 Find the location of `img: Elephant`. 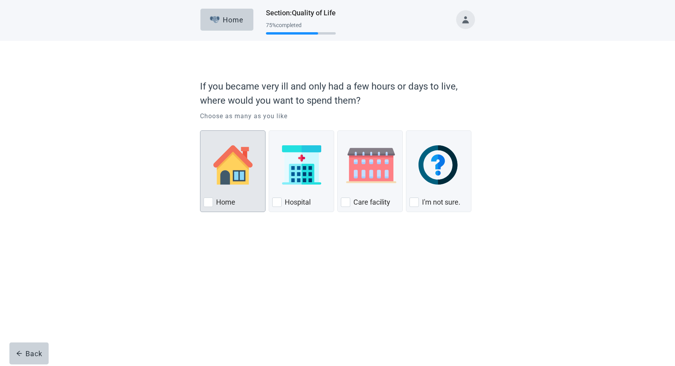

img: Elephant is located at coordinates (215, 20).